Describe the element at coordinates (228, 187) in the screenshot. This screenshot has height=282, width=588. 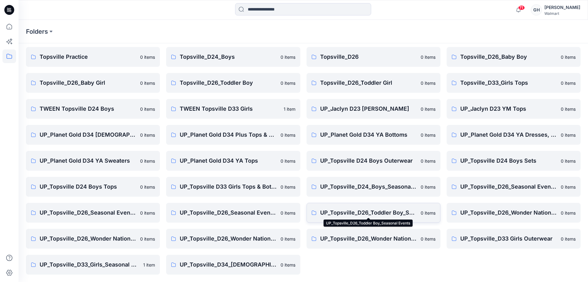
I see `p: UP_Topsville D33 Girls Tops & Bottoms` at that location.